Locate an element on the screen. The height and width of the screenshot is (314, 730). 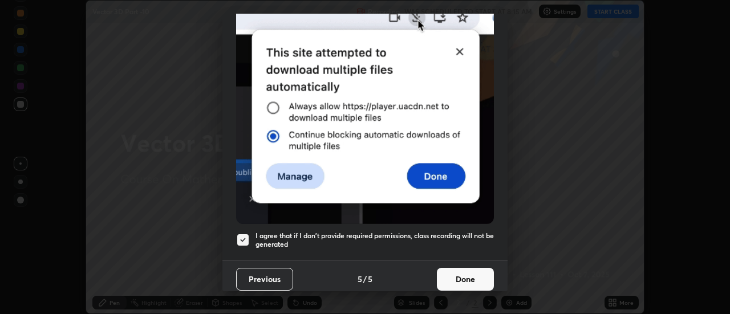
h5: I agree that if I don't provide required permissions, class recording will not be generated is located at coordinates (375, 240).